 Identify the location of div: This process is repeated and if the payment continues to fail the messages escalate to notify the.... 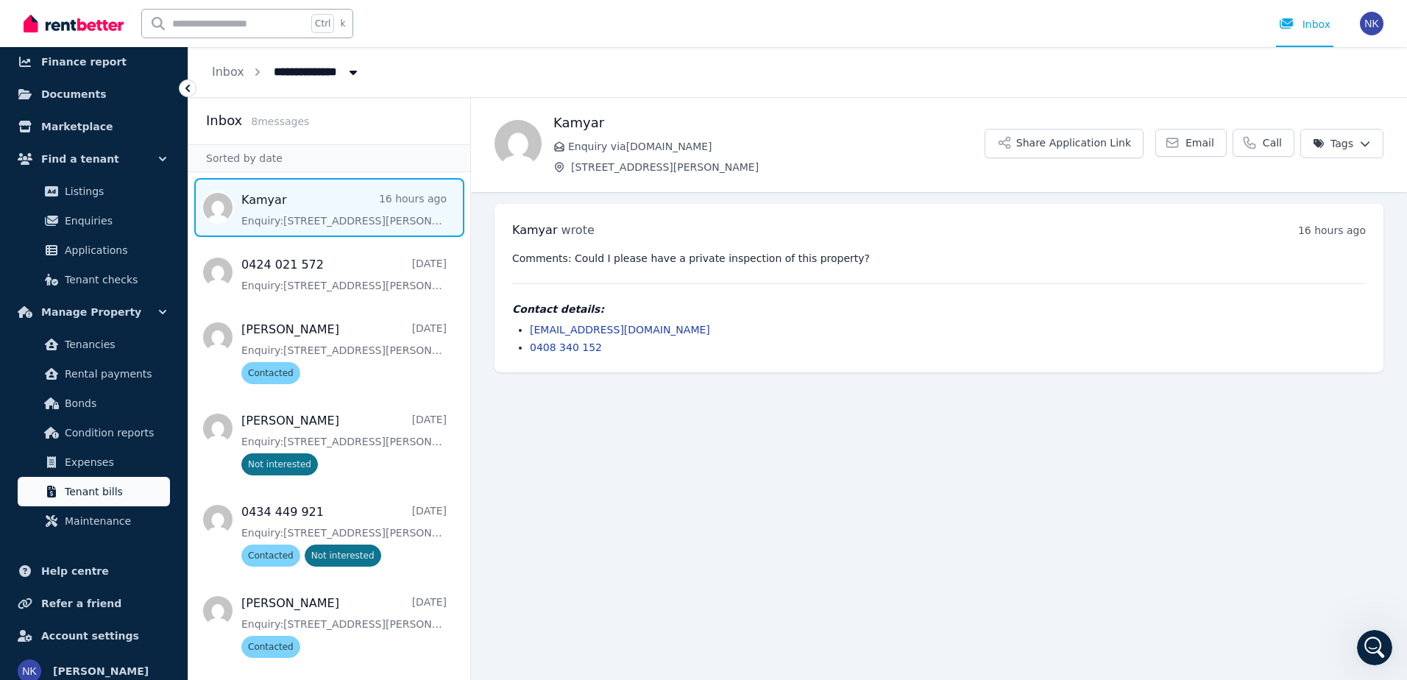
(127, 433).